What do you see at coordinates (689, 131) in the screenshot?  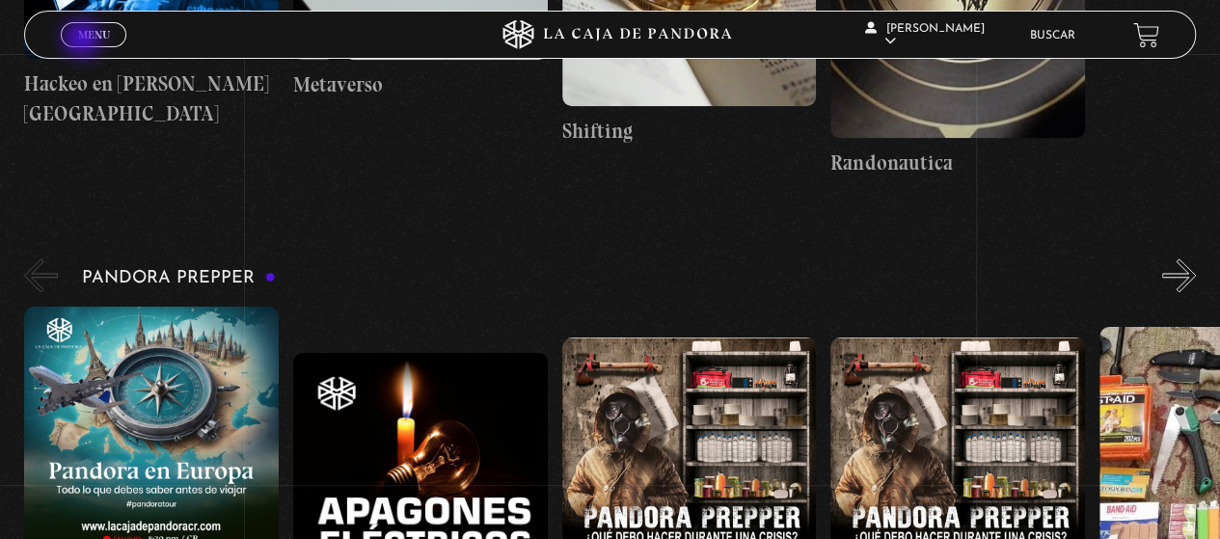 I see `h4: Shifting` at bounding box center [689, 131].